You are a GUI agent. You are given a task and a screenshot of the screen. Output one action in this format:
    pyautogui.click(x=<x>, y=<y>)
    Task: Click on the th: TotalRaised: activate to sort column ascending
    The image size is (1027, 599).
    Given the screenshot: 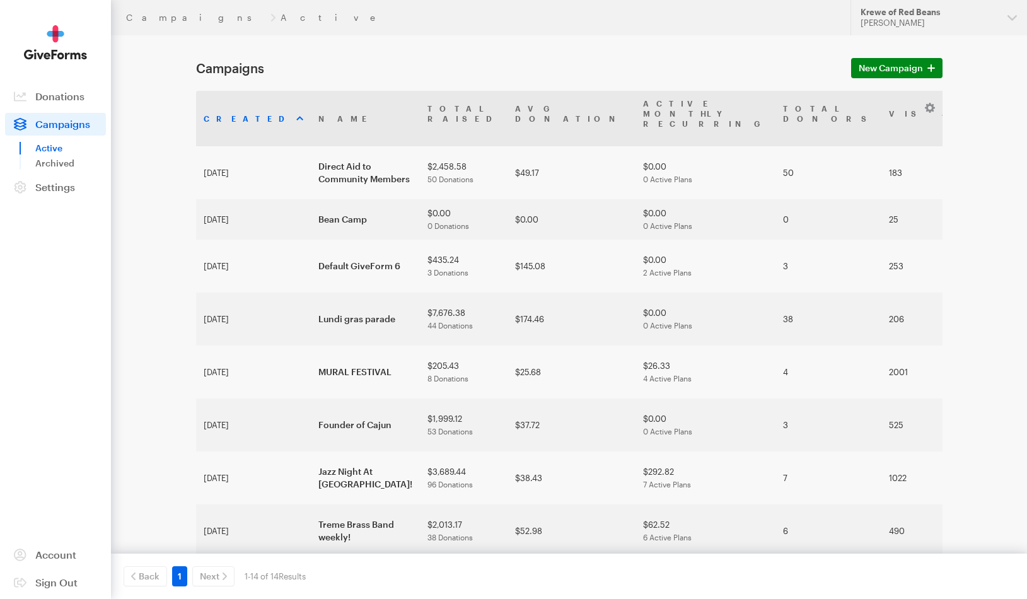 What is the action you would take?
    pyautogui.click(x=463, y=119)
    